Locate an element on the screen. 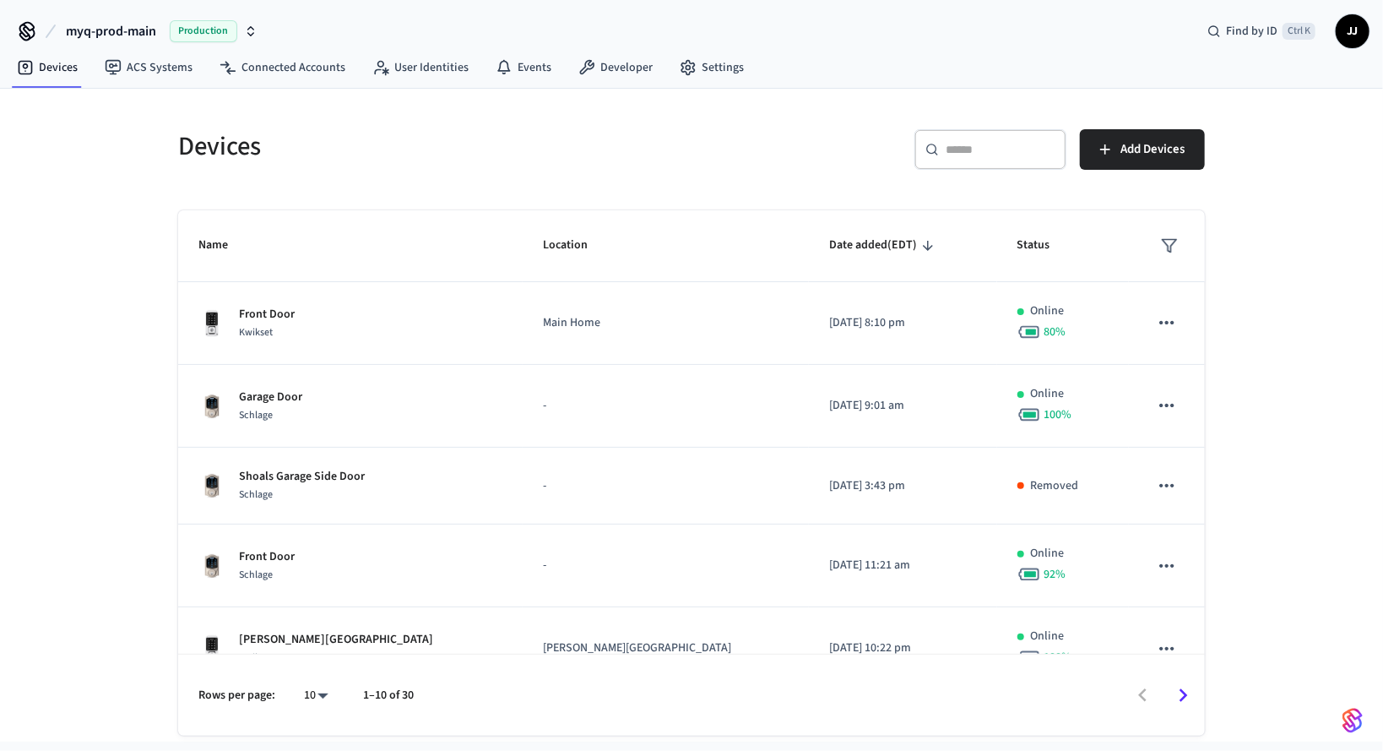 The height and width of the screenshot is (751, 1383). button: Add Devices is located at coordinates (1142, 149).